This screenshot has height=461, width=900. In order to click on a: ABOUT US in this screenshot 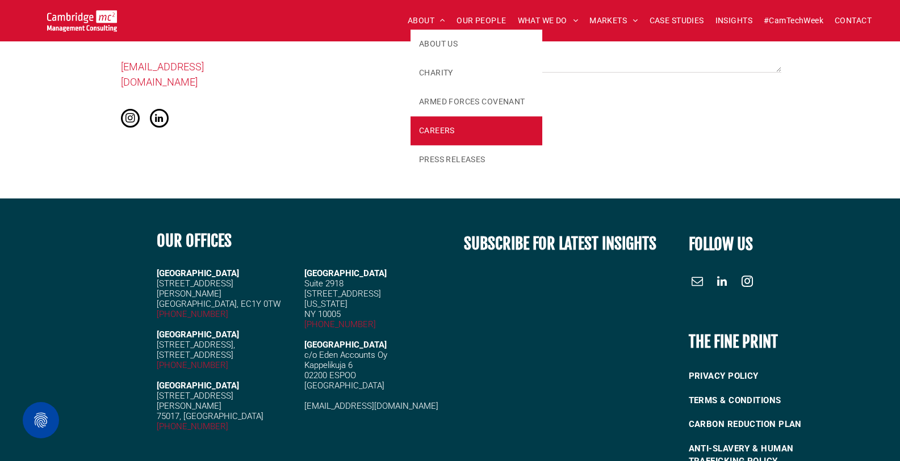, I will do `click(476, 44)`.